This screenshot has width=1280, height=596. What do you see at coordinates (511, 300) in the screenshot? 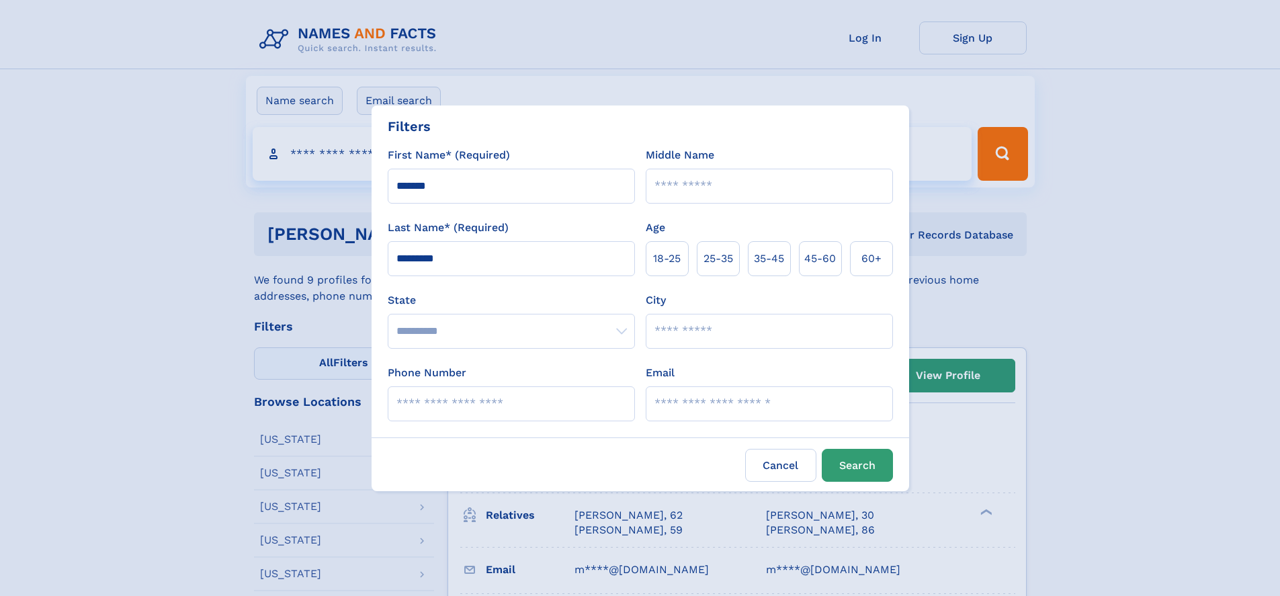
I see `label: State` at bounding box center [511, 300].